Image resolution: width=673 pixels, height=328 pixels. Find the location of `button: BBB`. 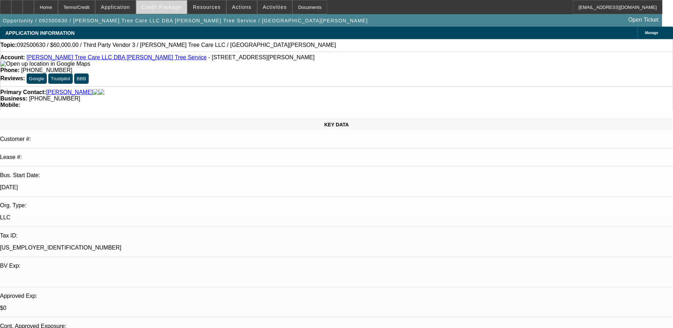

button: BBB is located at coordinates (81, 78).